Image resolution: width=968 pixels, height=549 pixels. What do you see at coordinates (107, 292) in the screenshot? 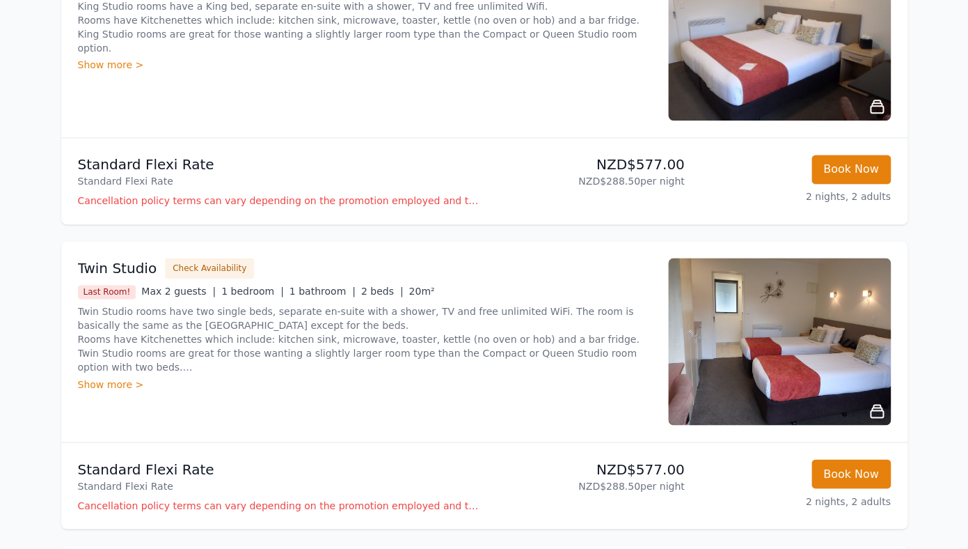
I see `span: Last Room!` at bounding box center [107, 292].